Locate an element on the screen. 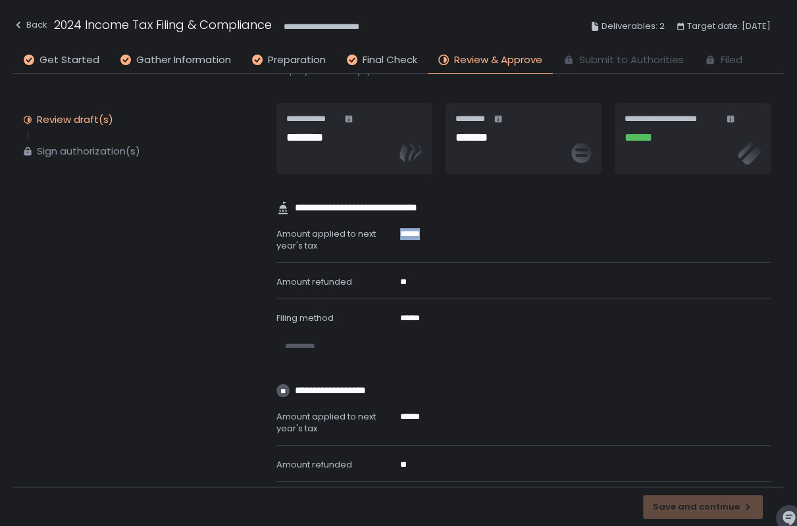 This screenshot has width=797, height=526. span: Filed is located at coordinates (731, 60).